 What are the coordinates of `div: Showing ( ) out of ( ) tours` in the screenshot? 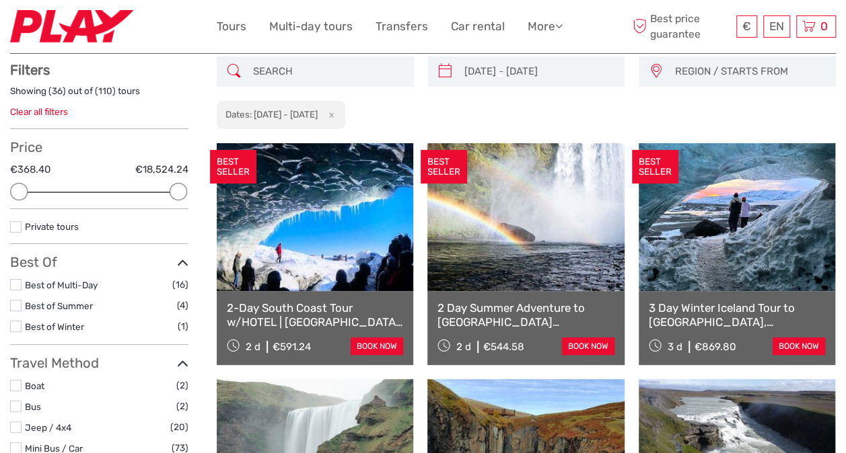 It's located at (99, 95).